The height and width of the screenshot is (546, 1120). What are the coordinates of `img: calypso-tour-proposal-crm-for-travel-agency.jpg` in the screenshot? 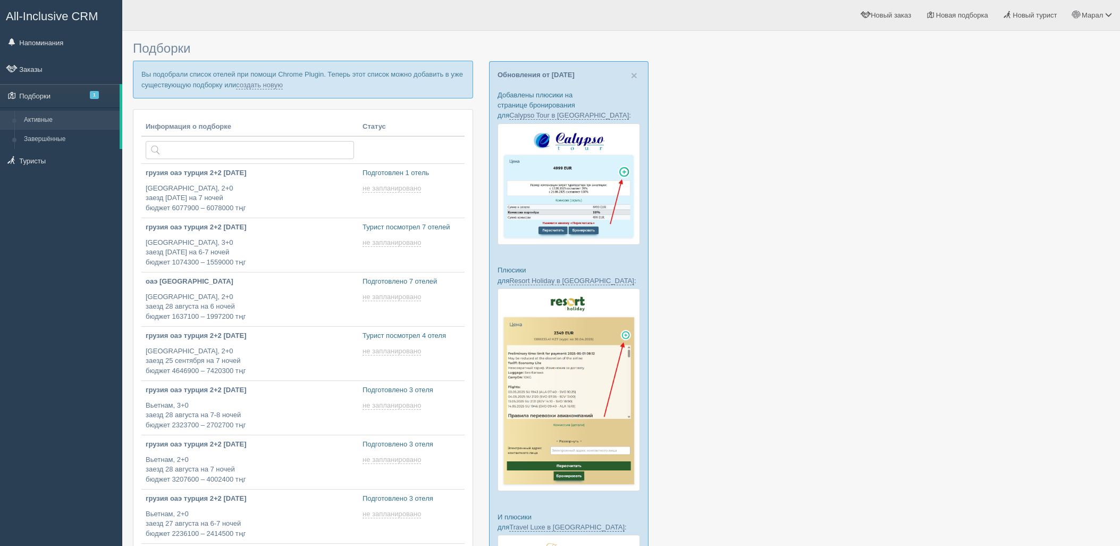 It's located at (569, 184).